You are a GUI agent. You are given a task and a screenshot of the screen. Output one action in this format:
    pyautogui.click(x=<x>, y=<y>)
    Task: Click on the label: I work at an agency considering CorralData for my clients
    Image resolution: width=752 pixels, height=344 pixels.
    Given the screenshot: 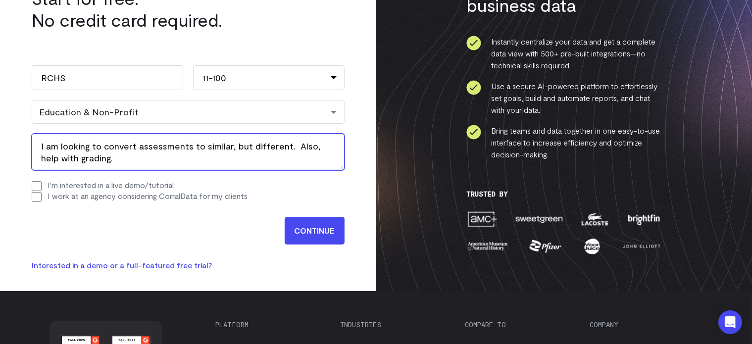 What is the action you would take?
    pyautogui.click(x=148, y=196)
    